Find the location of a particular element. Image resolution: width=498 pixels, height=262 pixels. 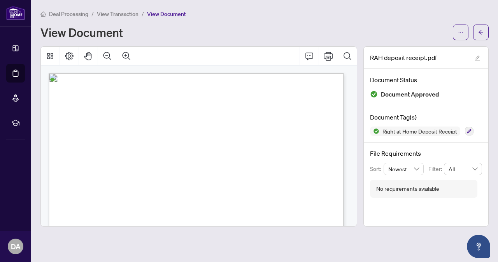

span: ellipsis is located at coordinates (460, 32).